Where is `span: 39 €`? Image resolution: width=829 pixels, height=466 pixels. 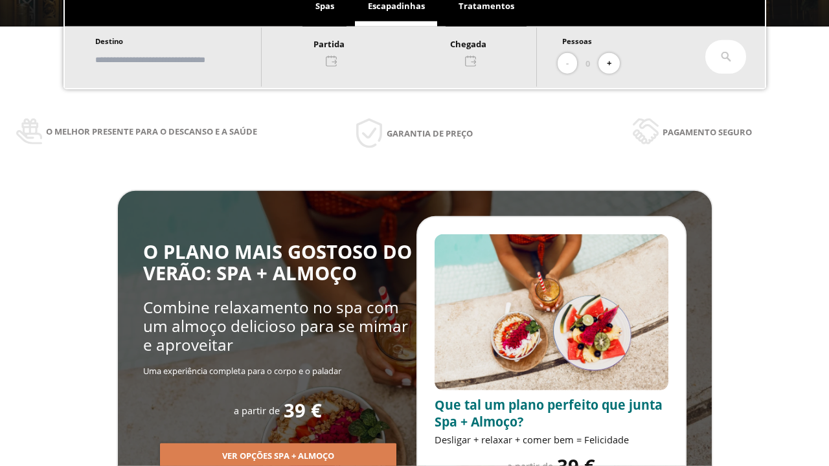 span: 39 € is located at coordinates (302, 411).